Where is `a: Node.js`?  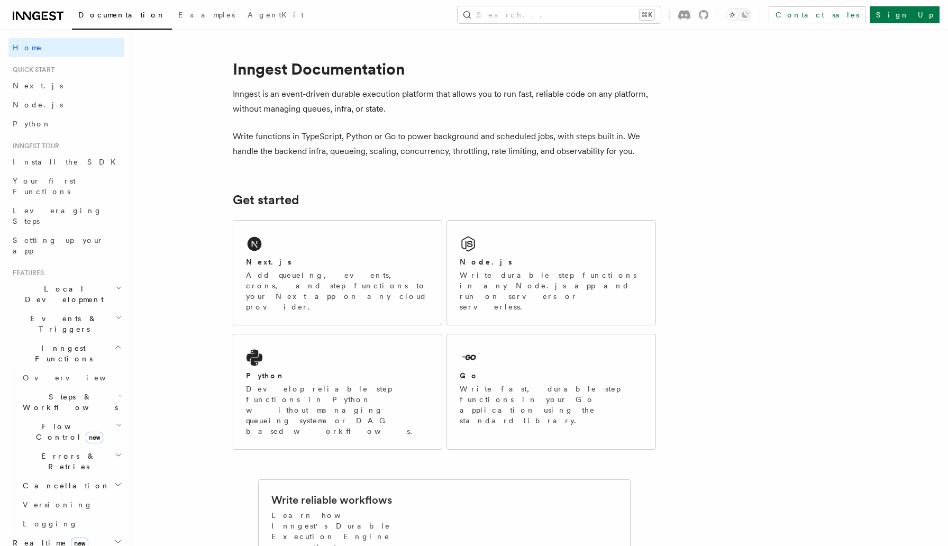 a: Node.js is located at coordinates (66, 105).